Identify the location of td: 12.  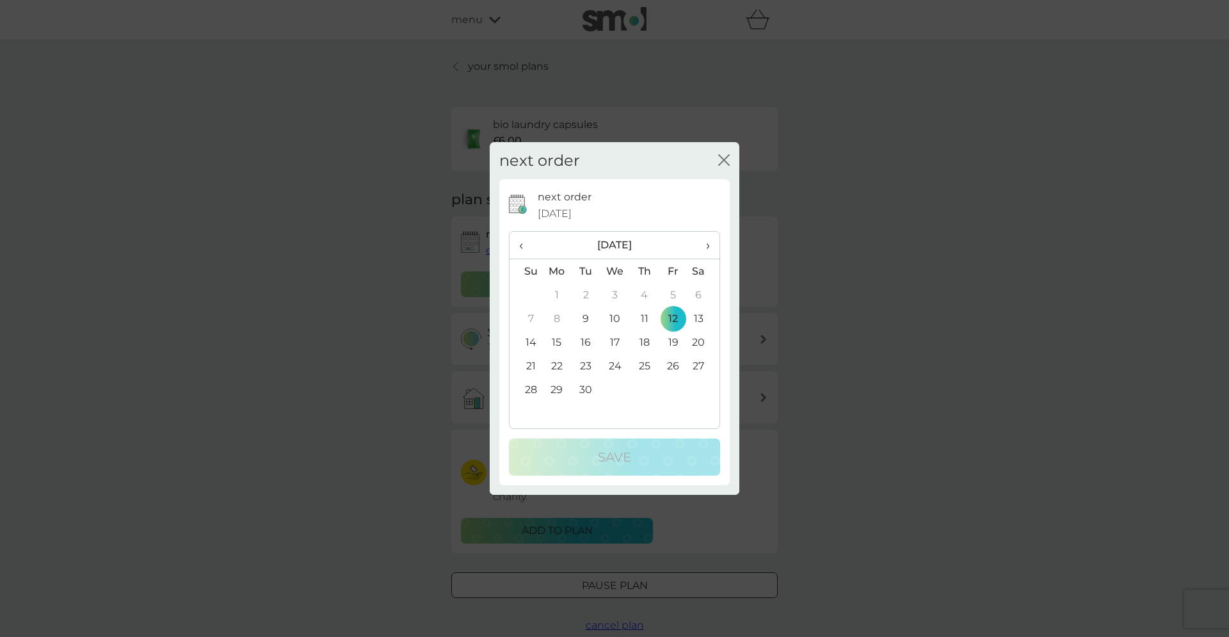
(673, 318).